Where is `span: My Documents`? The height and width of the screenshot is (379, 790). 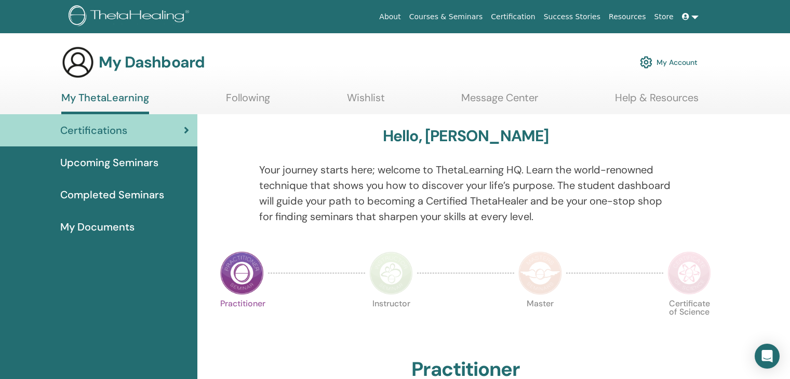
span: My Documents is located at coordinates (97, 227).